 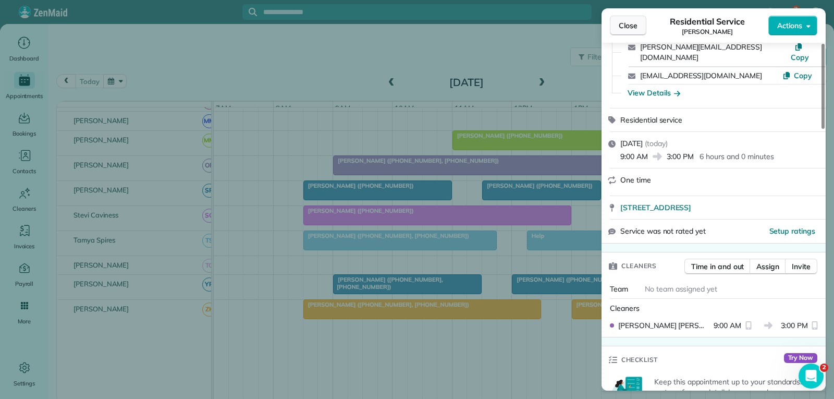 I want to click on button: Time in and out, so click(x=717, y=266).